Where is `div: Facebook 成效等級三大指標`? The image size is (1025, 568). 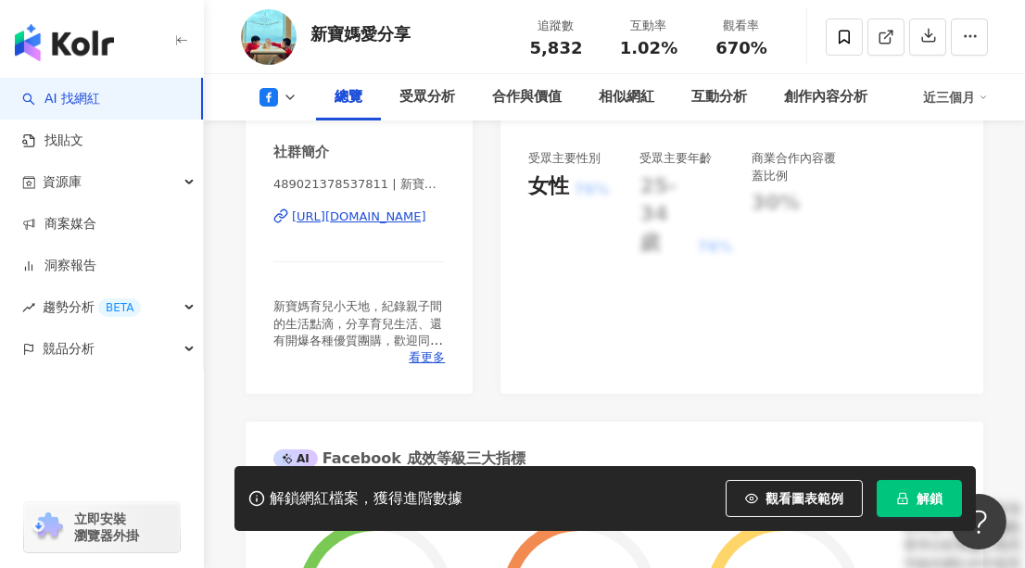
div: Facebook 成效等級三大指標 is located at coordinates (399, 459).